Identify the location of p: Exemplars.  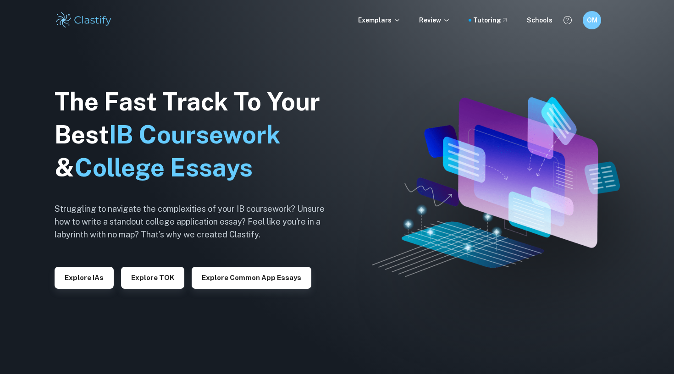
(379, 20).